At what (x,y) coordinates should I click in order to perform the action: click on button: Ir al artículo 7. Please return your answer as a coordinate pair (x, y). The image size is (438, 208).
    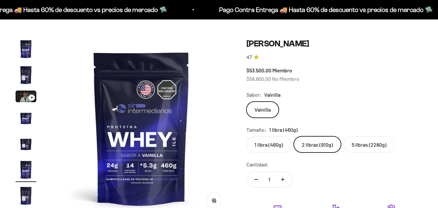
    Looking at the image, I should click on (26, 196).